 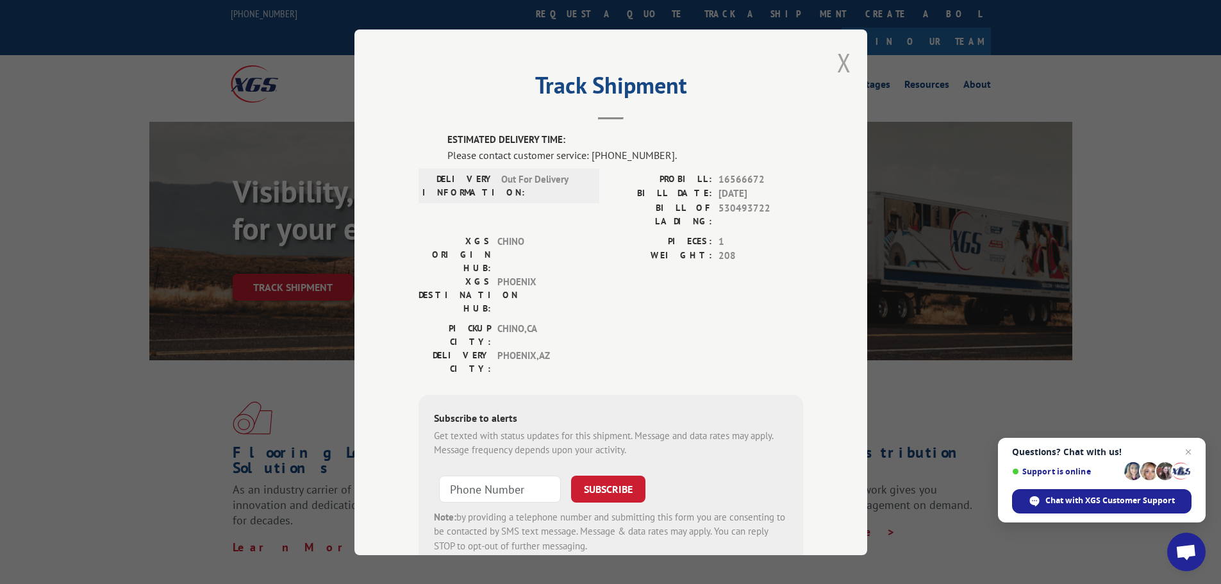 What do you see at coordinates (458, 185) in the screenshot?
I see `label: DELIVERY INFORMATION:` at bounding box center [458, 185].